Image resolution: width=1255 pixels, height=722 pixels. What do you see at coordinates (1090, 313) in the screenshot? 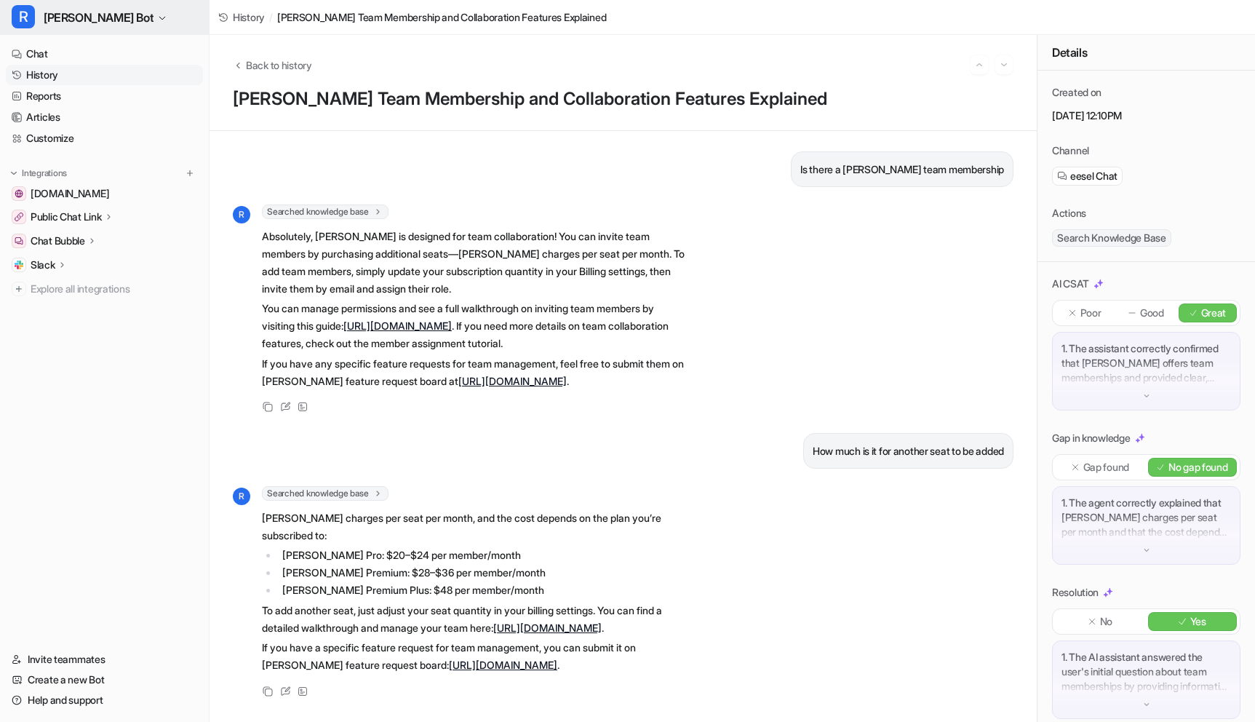
I see `p: Poor` at bounding box center [1090, 313].